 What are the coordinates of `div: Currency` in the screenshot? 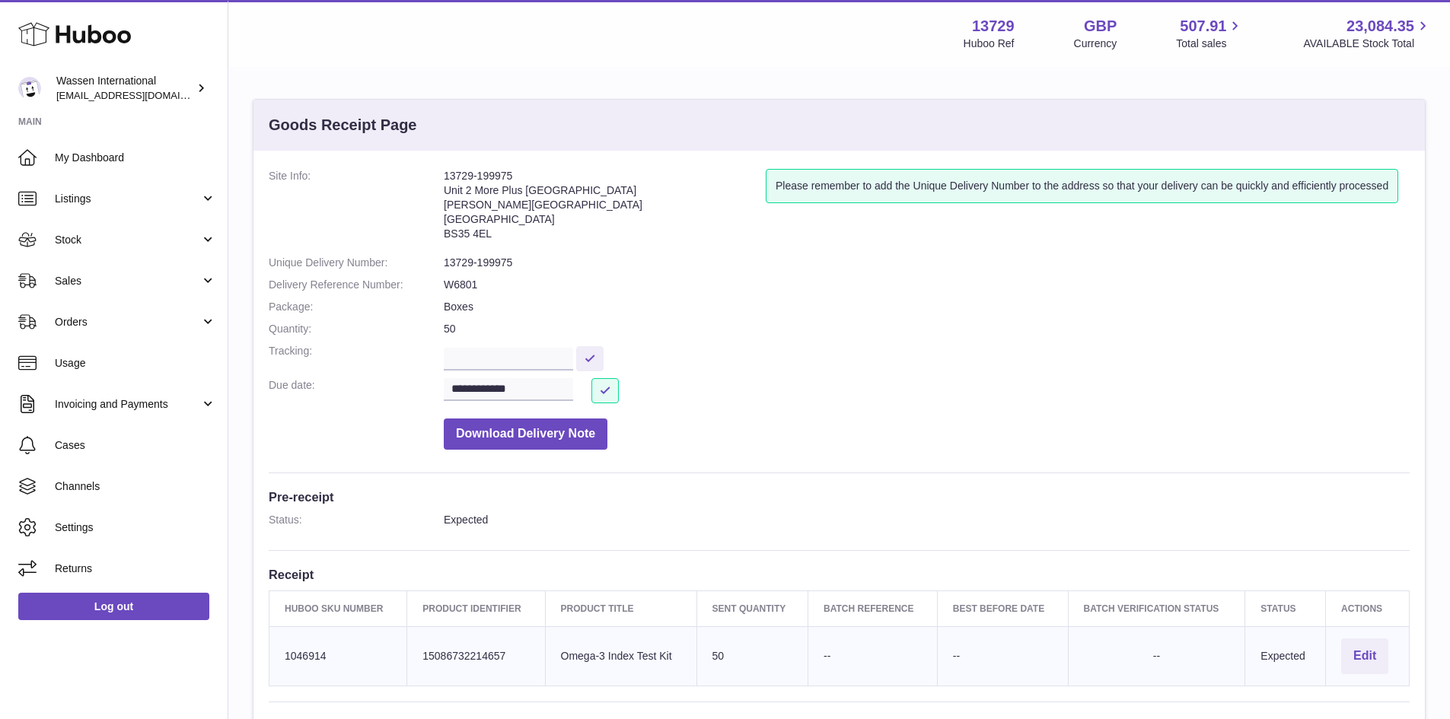 It's located at (1095, 43).